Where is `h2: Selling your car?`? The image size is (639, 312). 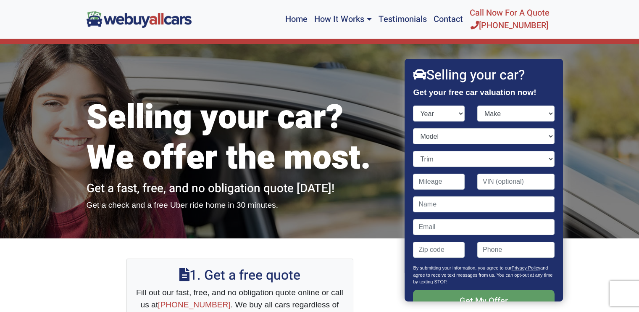
h2: Selling your car? is located at coordinates (484, 75).